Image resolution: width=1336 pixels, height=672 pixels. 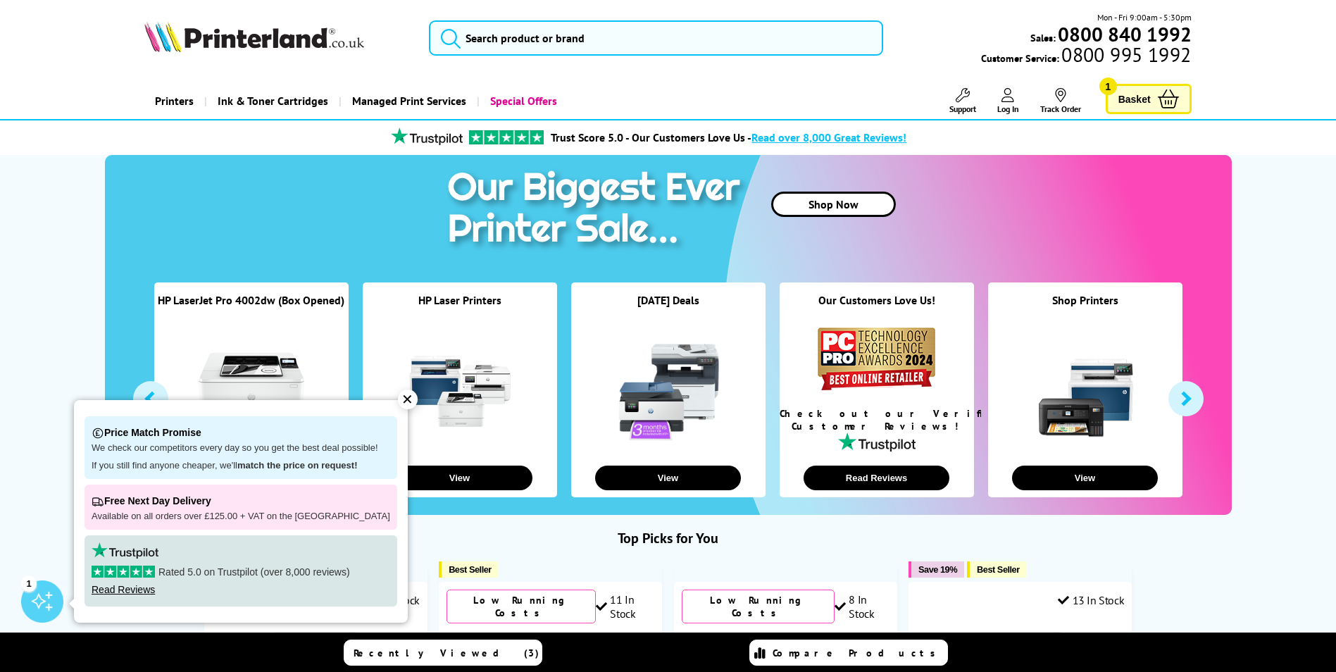 I want to click on a: Ink & Toner Cartridges, so click(x=271, y=101).